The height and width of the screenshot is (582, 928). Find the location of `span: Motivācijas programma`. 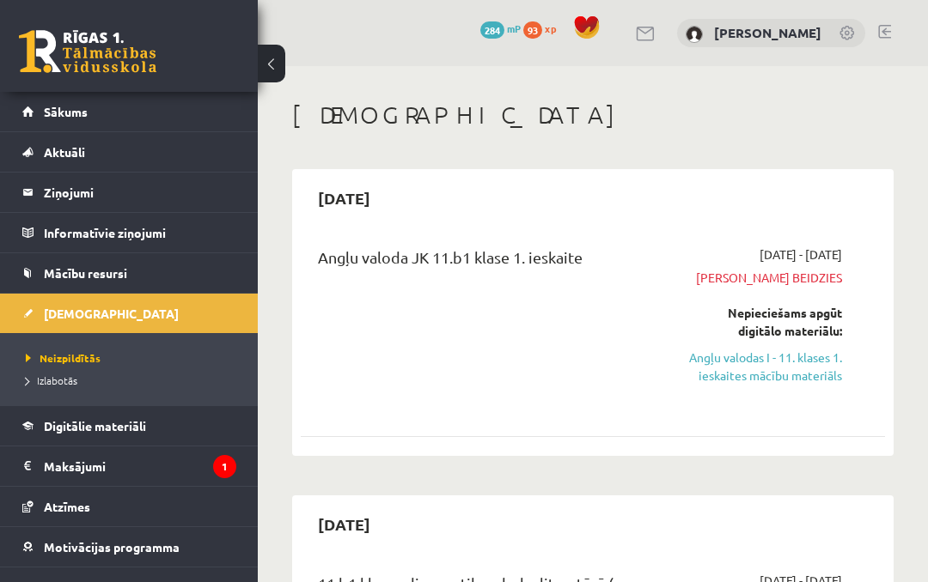

span: Motivācijas programma is located at coordinates (112, 547).